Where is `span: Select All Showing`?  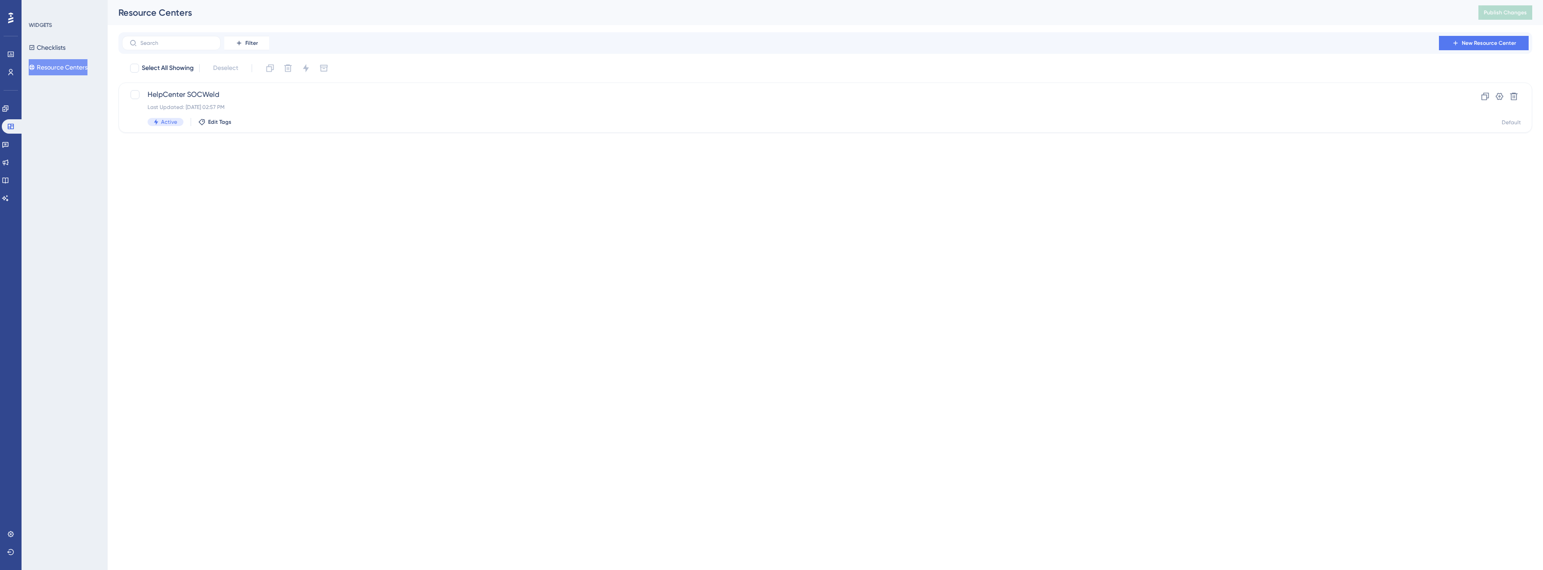 span: Select All Showing is located at coordinates (168, 68).